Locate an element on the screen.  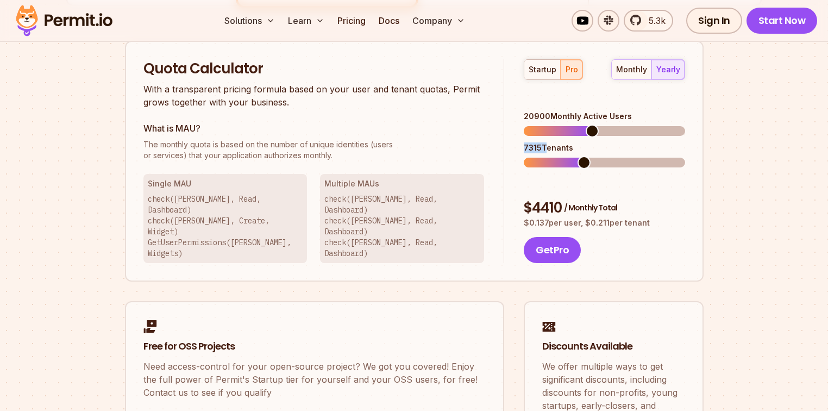
h3: Multiple MAUs is located at coordinates (402, 184).